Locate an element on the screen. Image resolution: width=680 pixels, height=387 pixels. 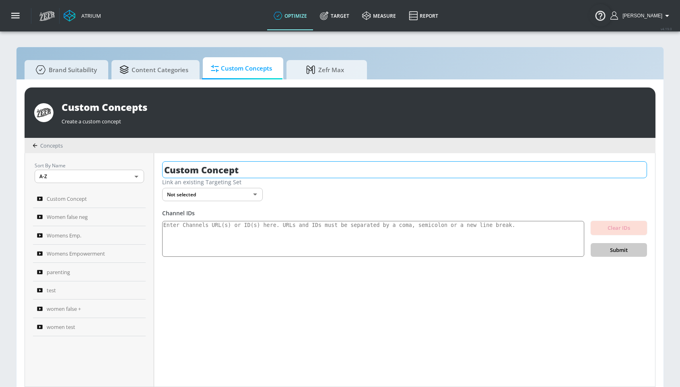
button: Clear IDs is located at coordinates (619, 227).